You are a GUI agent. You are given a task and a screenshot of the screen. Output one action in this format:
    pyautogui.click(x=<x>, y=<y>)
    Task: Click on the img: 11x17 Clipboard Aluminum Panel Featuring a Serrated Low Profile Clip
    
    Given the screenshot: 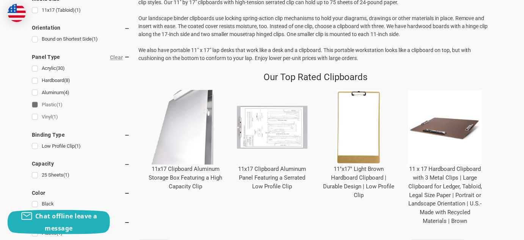 What is the action you would take?
    pyautogui.click(x=272, y=127)
    